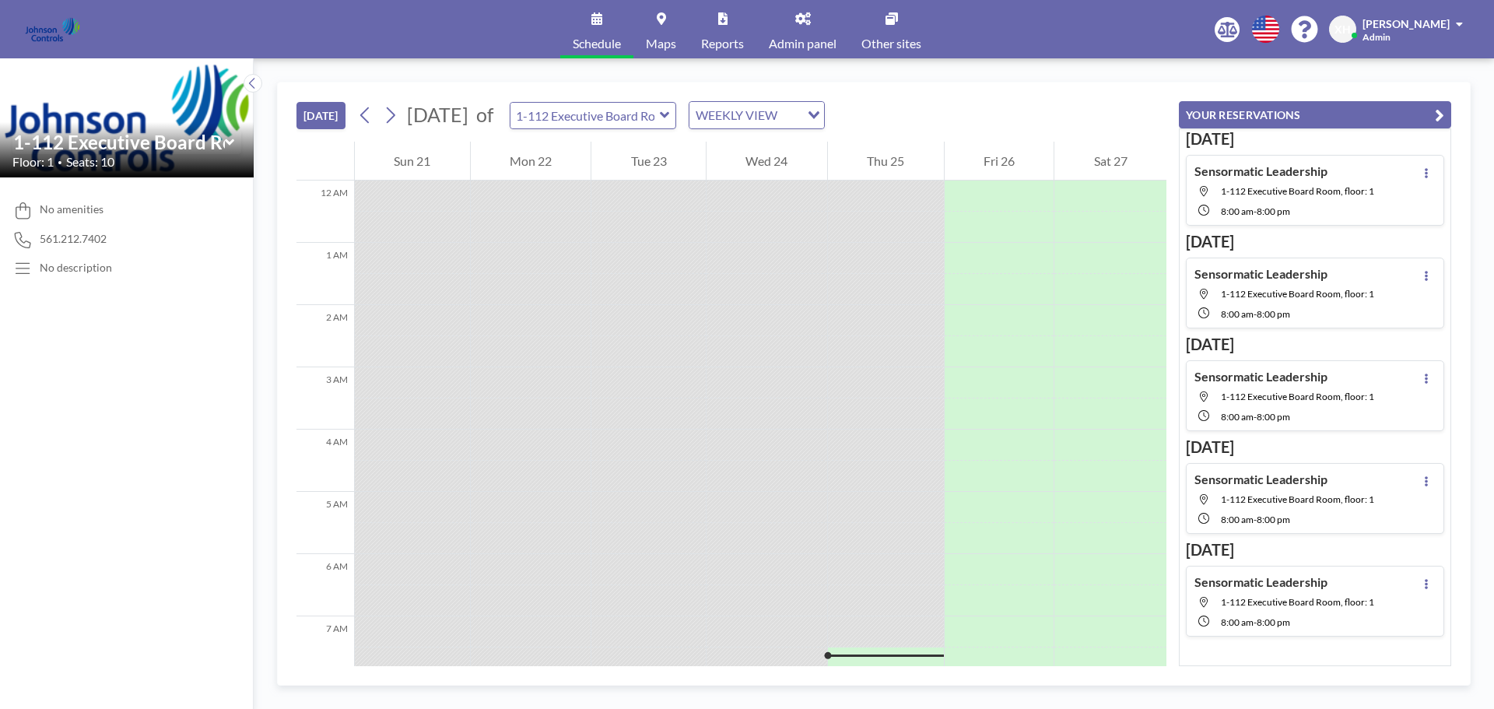  What do you see at coordinates (756, 115) in the screenshot?
I see `div: Search for option` at bounding box center [756, 115].